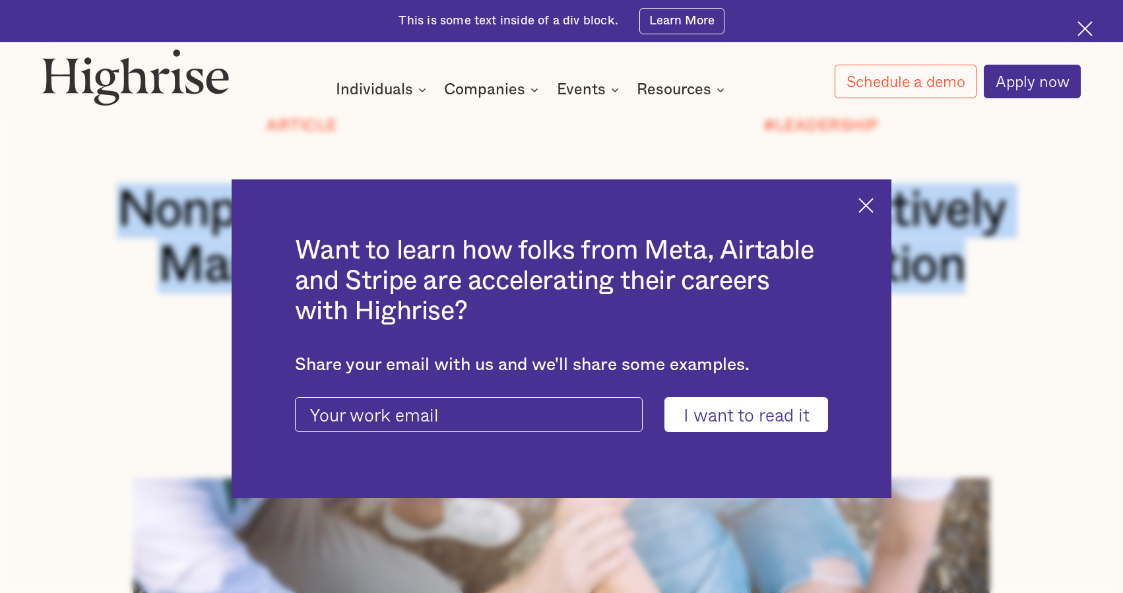 This screenshot has height=593, width=1123. What do you see at coordinates (468, 414) in the screenshot?
I see `input: Your work email` at bounding box center [468, 414].